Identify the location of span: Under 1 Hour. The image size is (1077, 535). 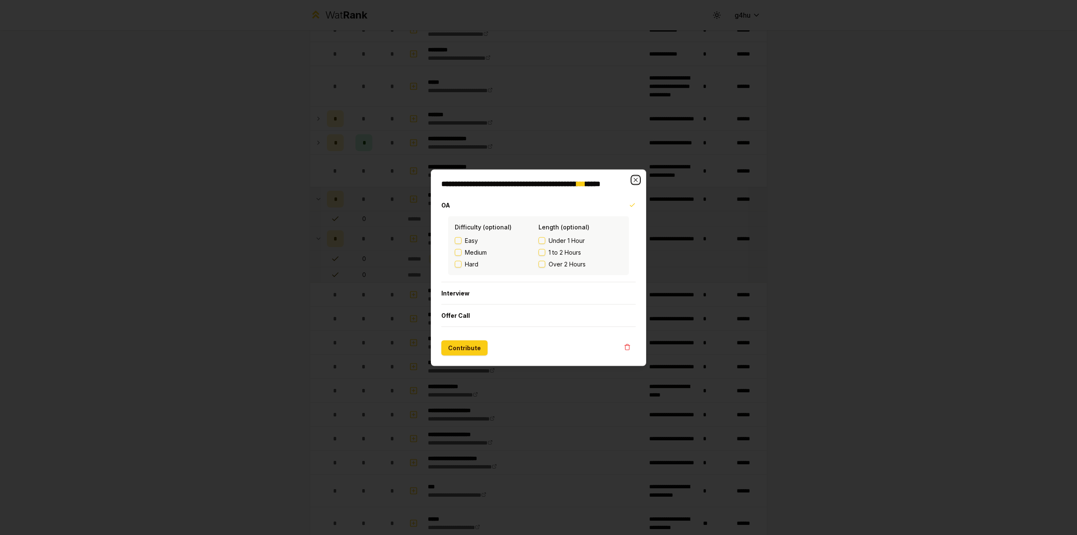
(567, 240).